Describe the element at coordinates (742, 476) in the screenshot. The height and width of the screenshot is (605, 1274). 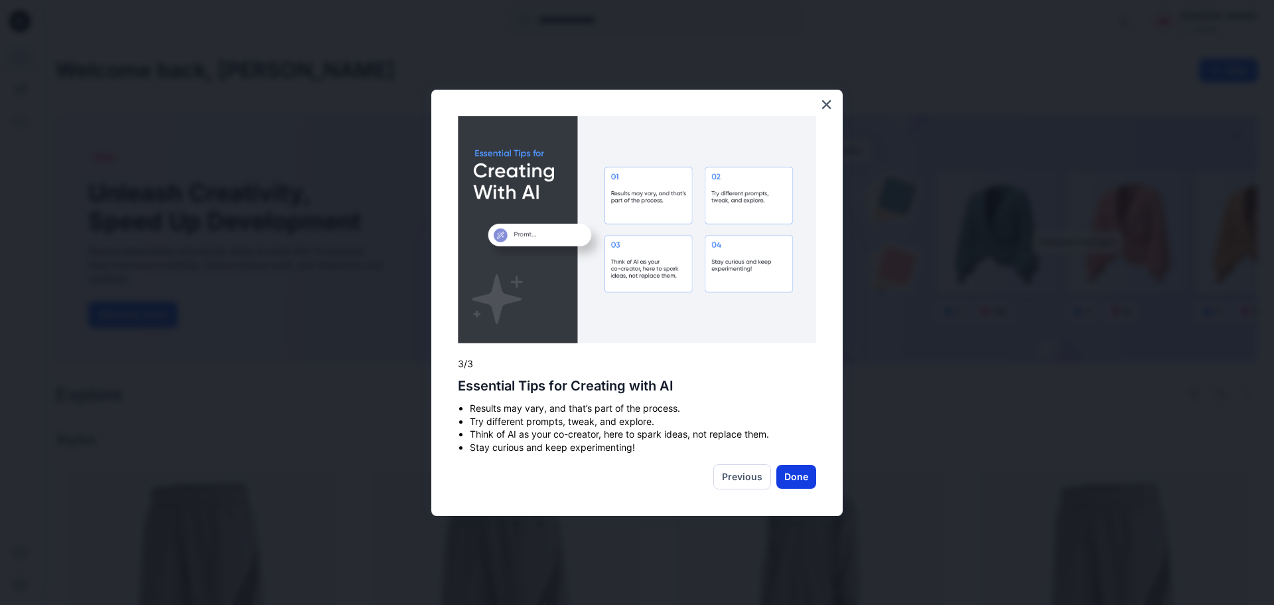
I see `button: Previous` at that location.